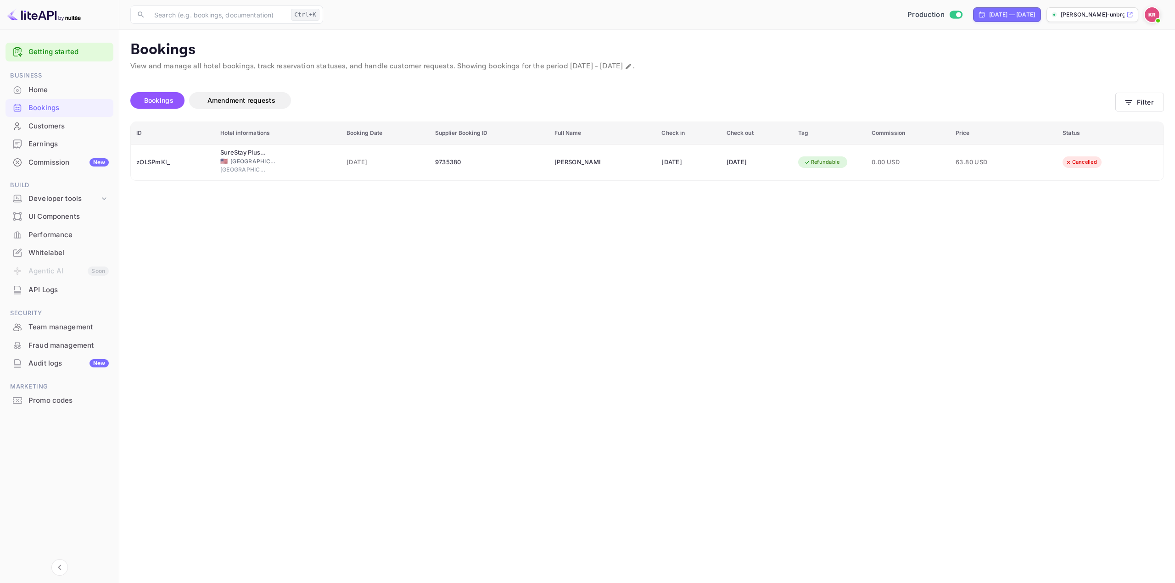 This screenshot has height=583, width=1175. Describe the element at coordinates (59, 345) in the screenshot. I see `a: Fraud management` at that location.